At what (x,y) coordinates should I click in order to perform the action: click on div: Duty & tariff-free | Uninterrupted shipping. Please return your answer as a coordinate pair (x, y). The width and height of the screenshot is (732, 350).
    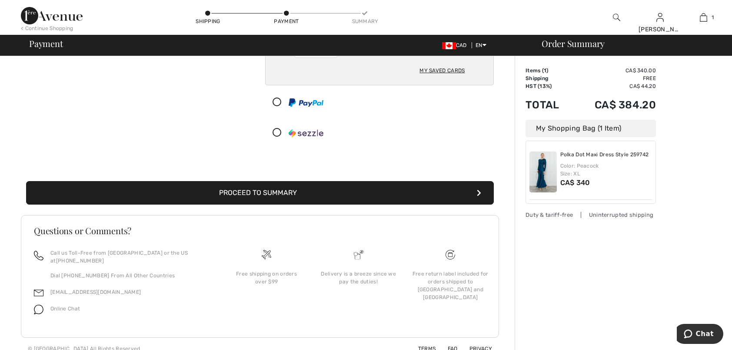
    Looking at the image, I should click on (591, 214).